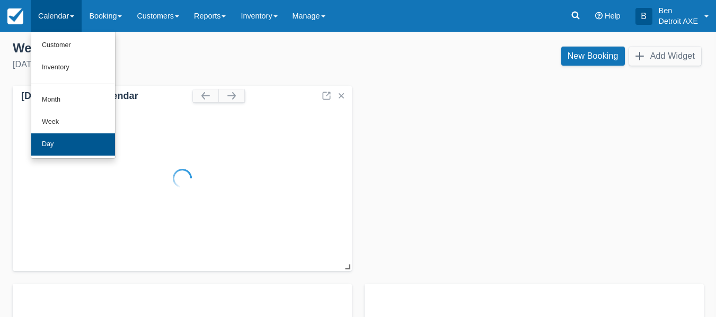 Image resolution: width=716 pixels, height=317 pixels. What do you see at coordinates (73, 100) in the screenshot?
I see `a: Month` at bounding box center [73, 100].